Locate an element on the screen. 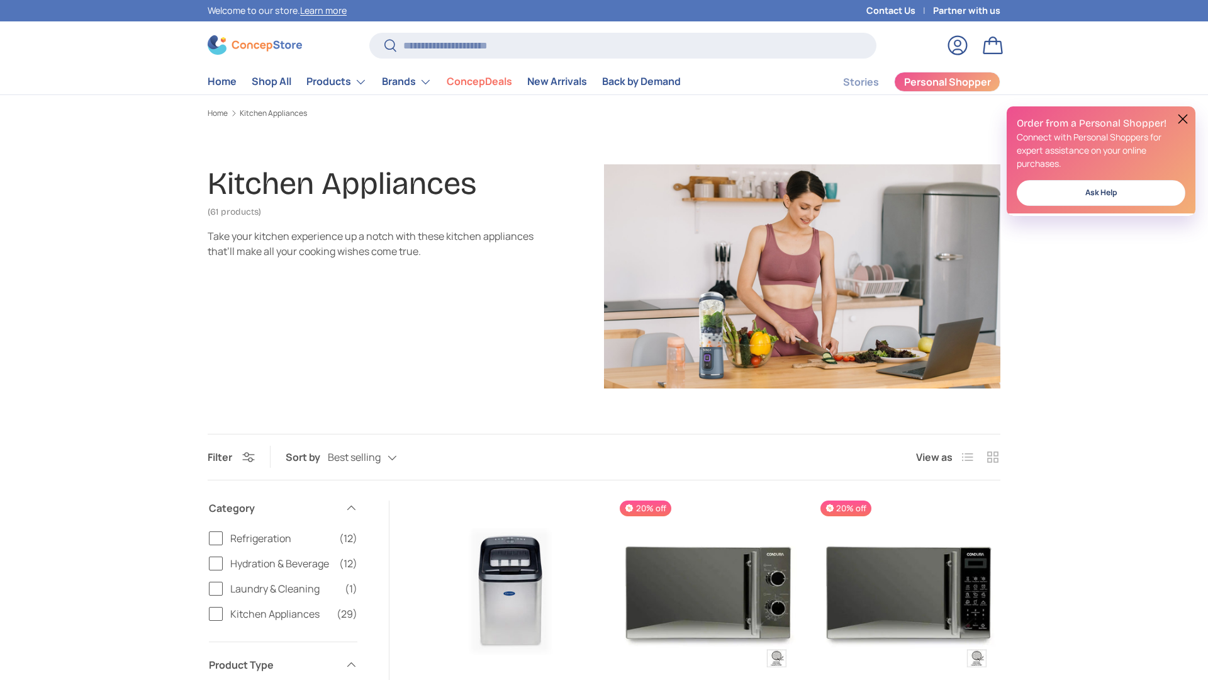  span: (29) is located at coordinates (347, 614).